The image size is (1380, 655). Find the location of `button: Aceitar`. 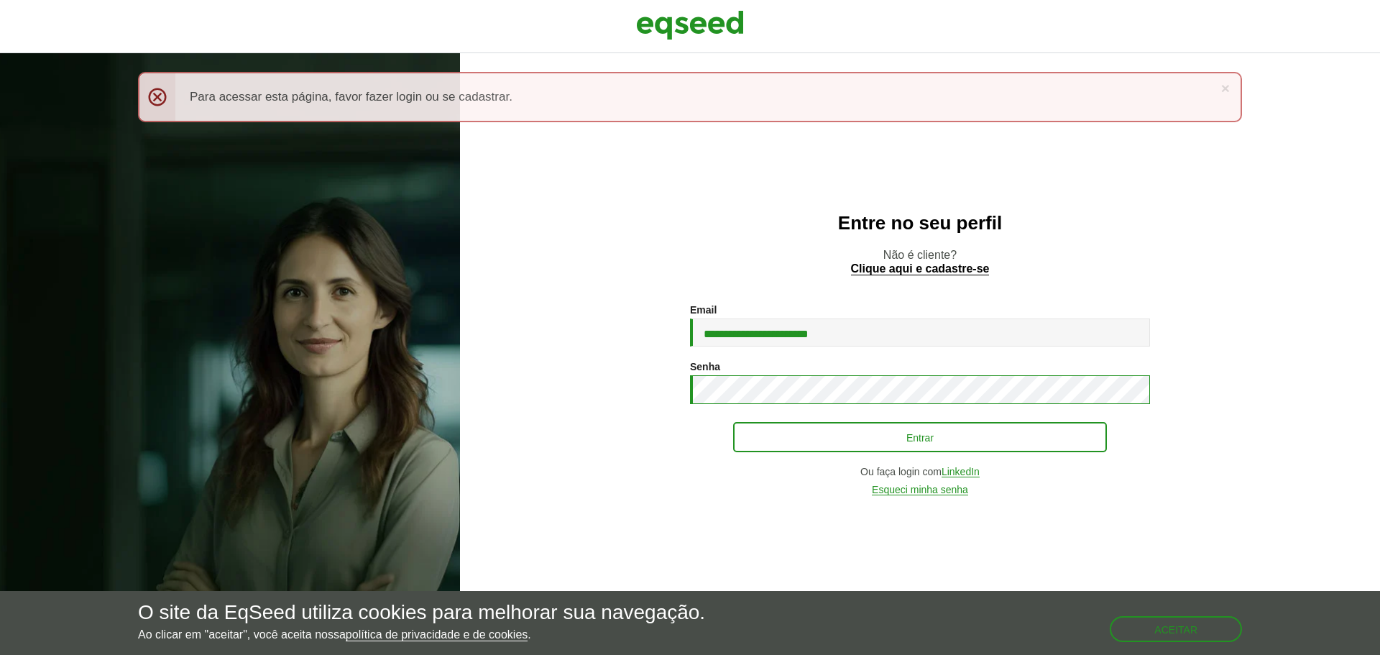

button: Aceitar is located at coordinates (1176, 629).